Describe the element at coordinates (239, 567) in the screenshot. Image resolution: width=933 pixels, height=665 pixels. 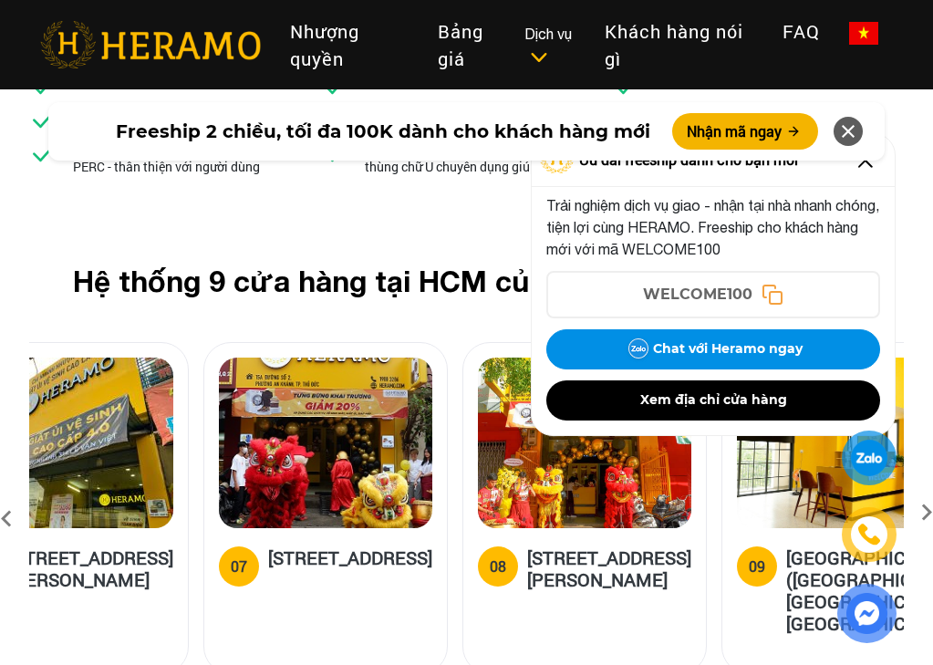
I see `div: 07` at that location.